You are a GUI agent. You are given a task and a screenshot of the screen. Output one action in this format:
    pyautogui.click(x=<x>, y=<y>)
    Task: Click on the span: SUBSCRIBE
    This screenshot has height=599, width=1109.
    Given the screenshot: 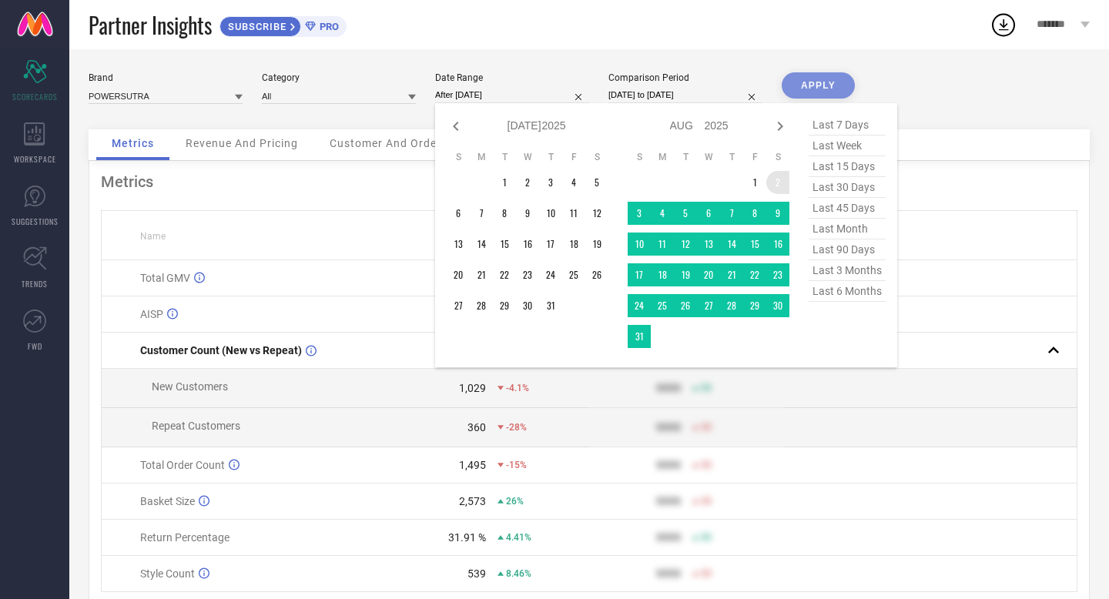 What is the action you would take?
    pyautogui.click(x=255, y=26)
    